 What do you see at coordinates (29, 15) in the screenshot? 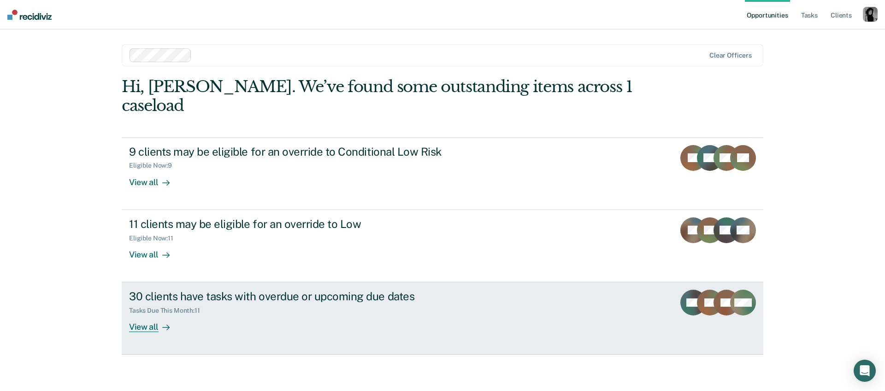
I see `img: Recidiviz` at bounding box center [29, 15].